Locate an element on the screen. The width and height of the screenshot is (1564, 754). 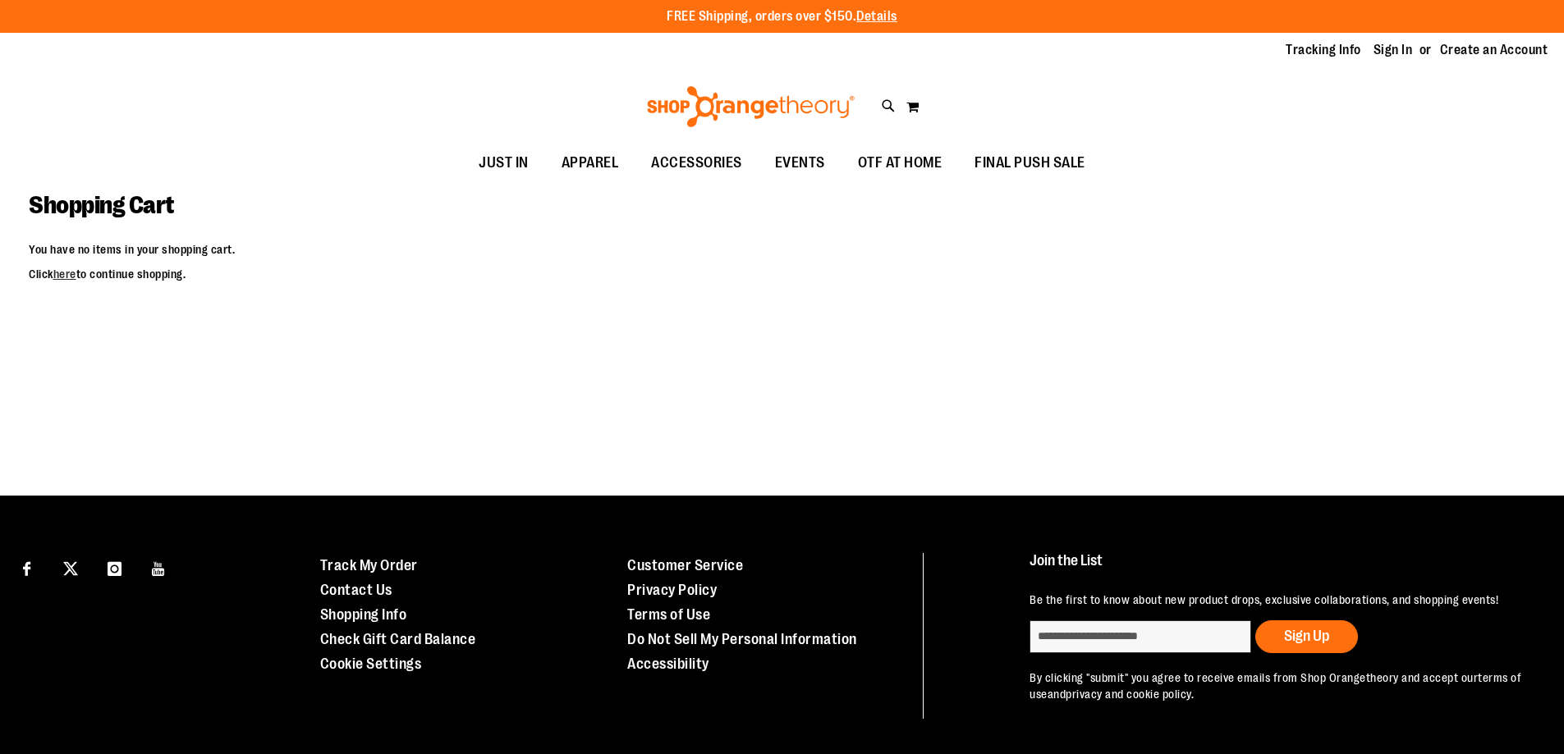
a: APPAREL is located at coordinates (590, 163).